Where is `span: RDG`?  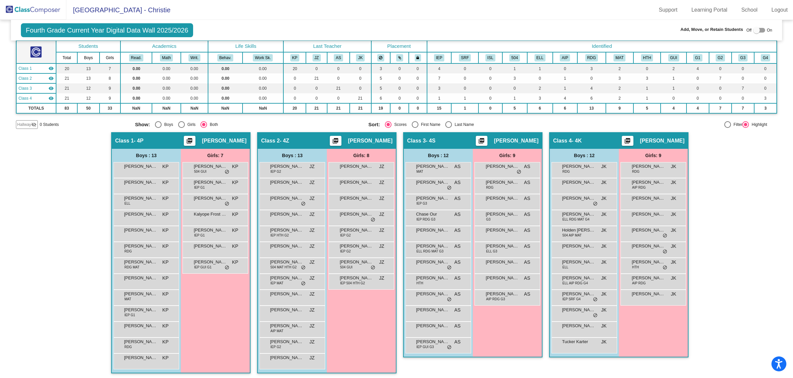
span: RDG is located at coordinates (566, 171).